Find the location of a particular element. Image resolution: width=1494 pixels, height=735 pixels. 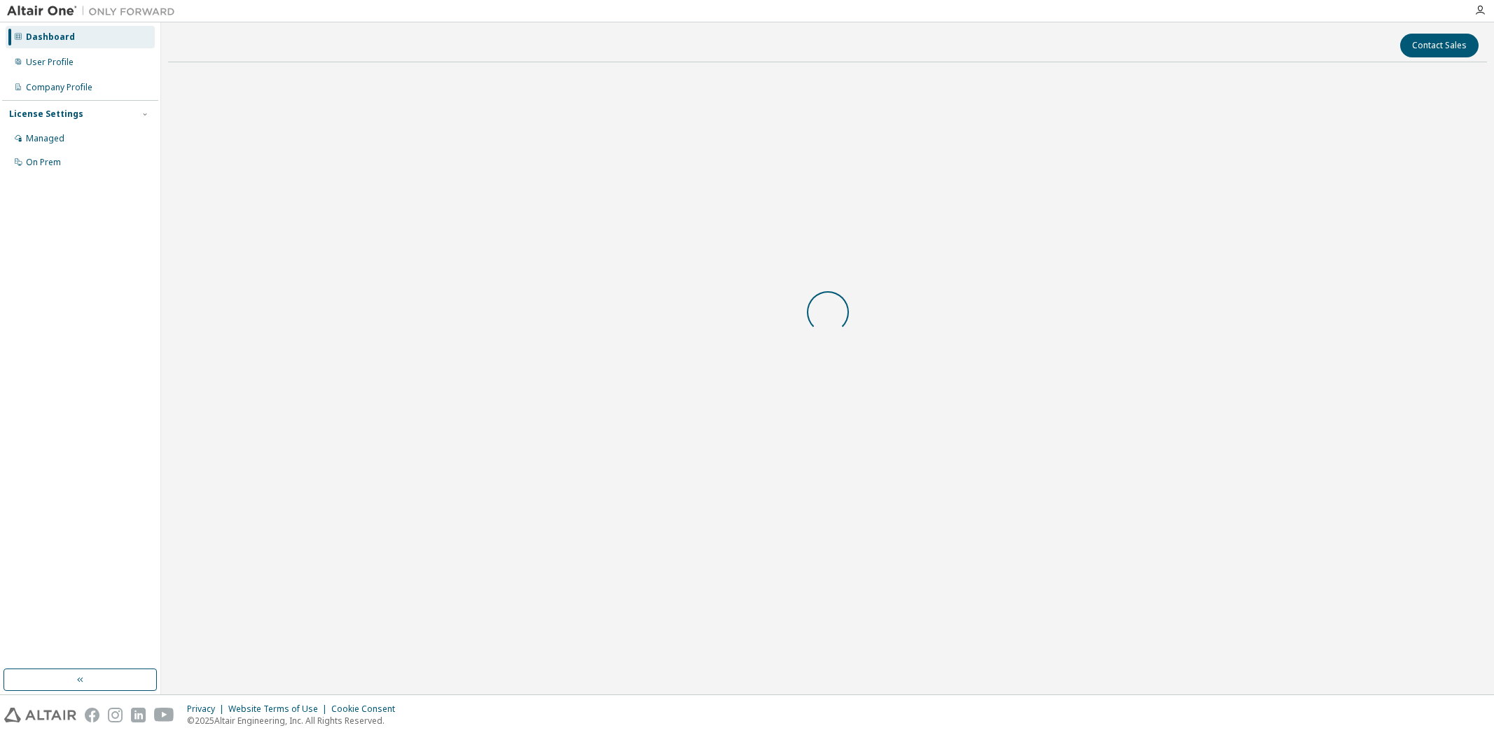

p: © 2025 Altair Engineering, Inc. All Rights Reserved. is located at coordinates (295, 721).